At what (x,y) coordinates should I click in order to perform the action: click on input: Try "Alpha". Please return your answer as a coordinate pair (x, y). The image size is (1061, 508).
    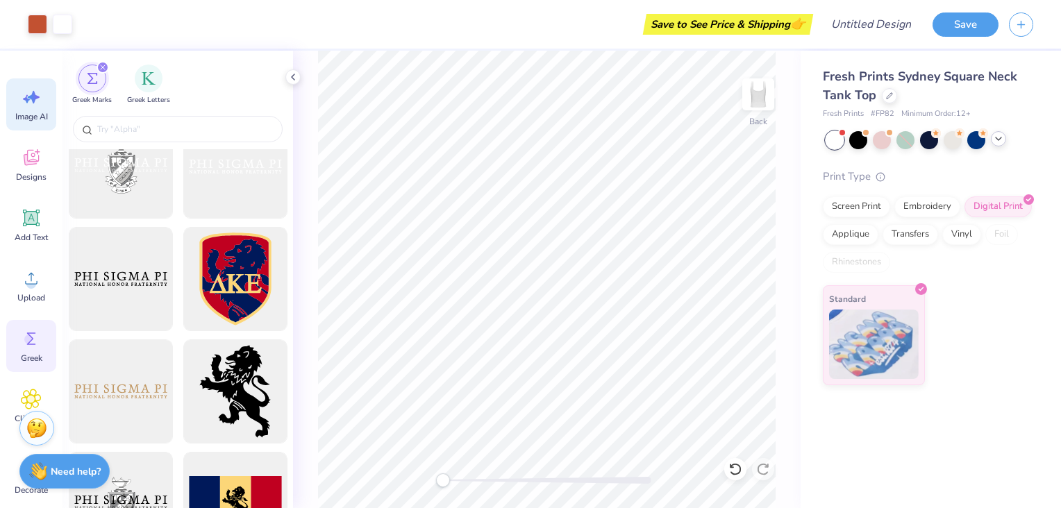
    Looking at the image, I should click on (185, 129).